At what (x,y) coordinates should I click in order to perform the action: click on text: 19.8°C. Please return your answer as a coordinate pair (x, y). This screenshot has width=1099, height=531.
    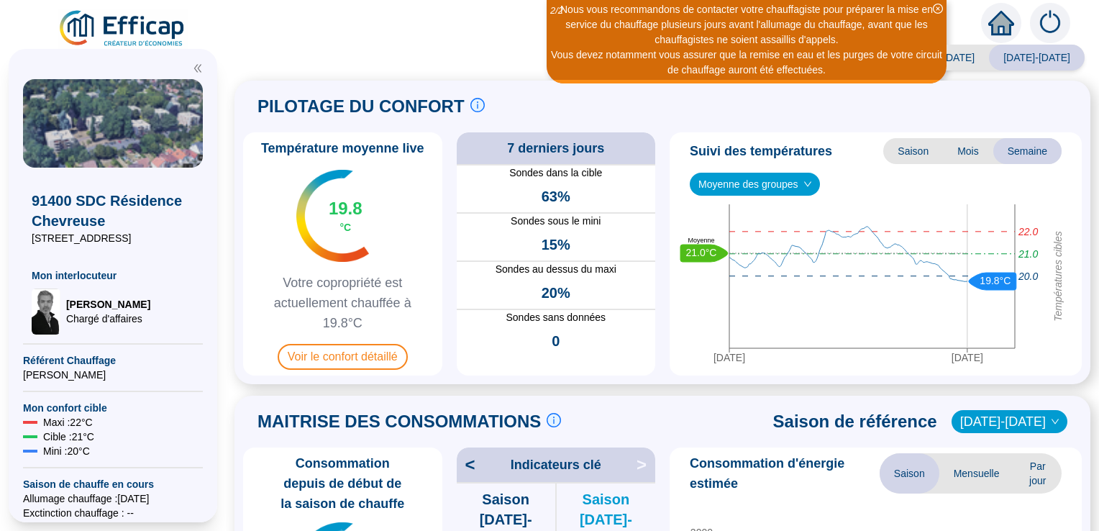
    Looking at the image, I should click on (994, 280).